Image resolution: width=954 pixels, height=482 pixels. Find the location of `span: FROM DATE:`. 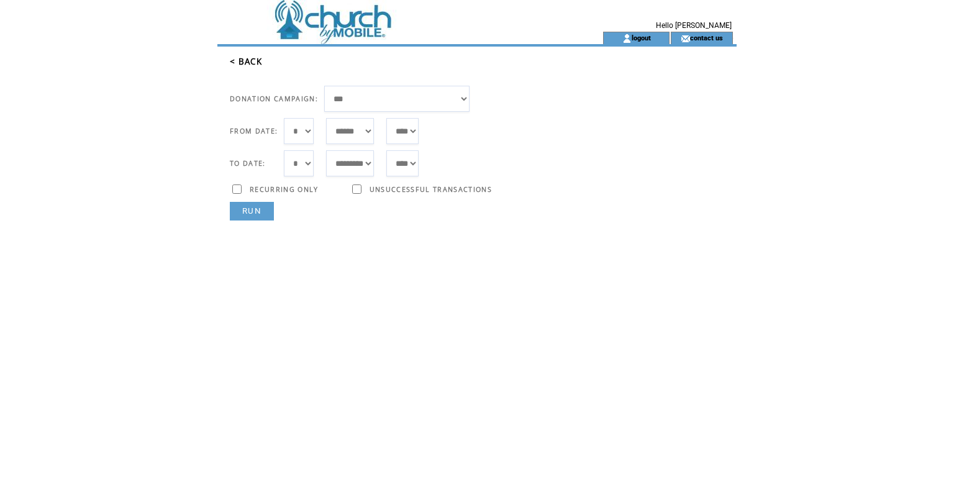

span: FROM DATE: is located at coordinates (253, 131).